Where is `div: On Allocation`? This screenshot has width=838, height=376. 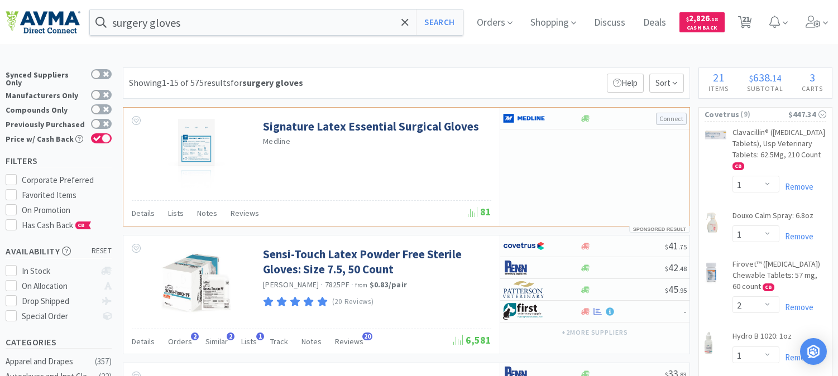
div: On Allocation is located at coordinates (59, 287).